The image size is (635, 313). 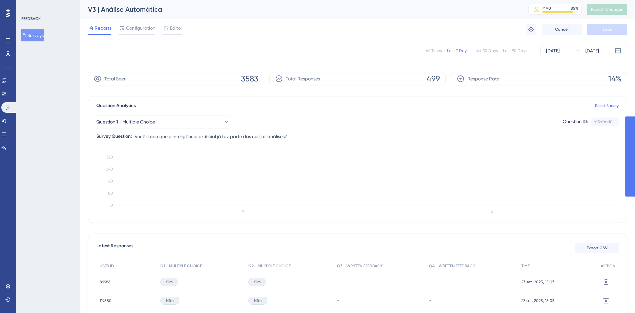 What do you see at coordinates (110, 193) in the screenshot?
I see `tspan: 80` at bounding box center [110, 193].